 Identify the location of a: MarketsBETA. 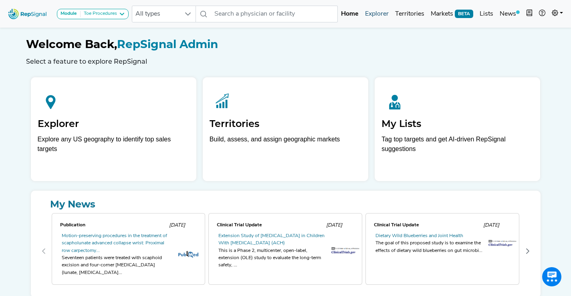
(452, 14).